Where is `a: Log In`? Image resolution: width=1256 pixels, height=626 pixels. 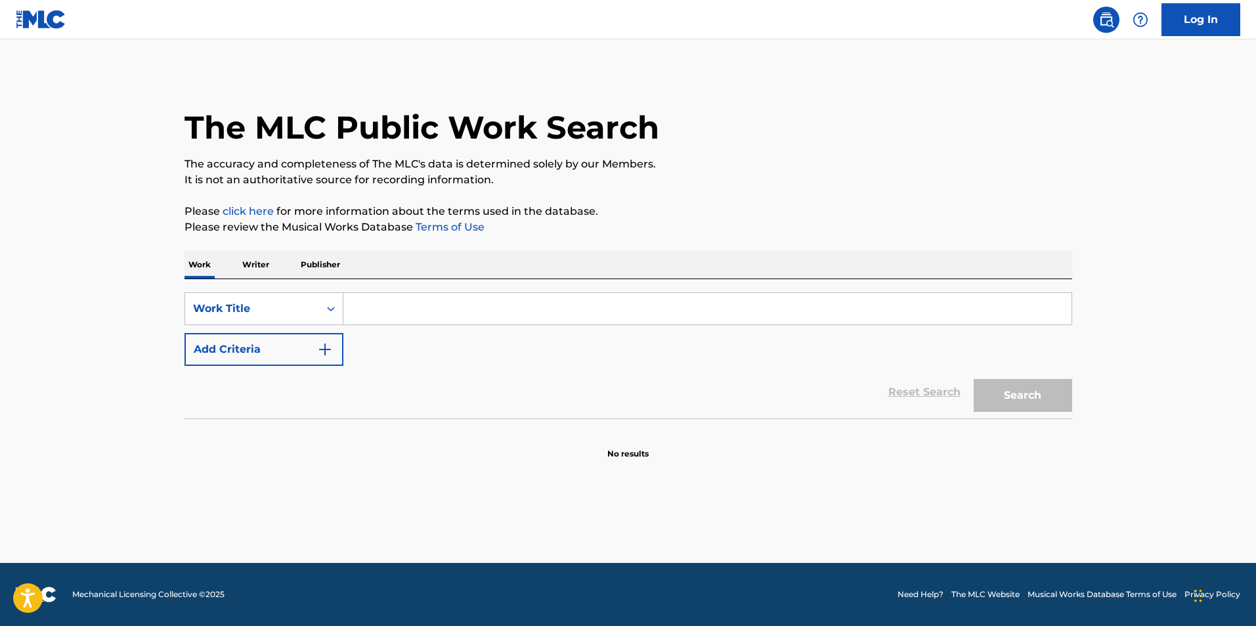
a: Log In is located at coordinates (1201, 20).